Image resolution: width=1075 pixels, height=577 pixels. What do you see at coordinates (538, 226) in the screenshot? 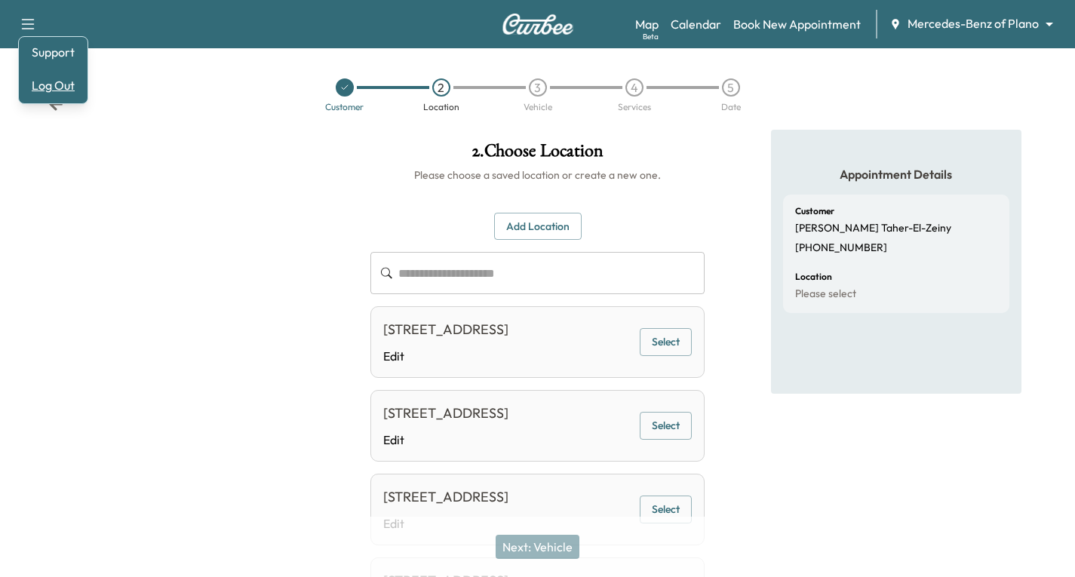
I see `button: Add Location` at bounding box center [538, 226].